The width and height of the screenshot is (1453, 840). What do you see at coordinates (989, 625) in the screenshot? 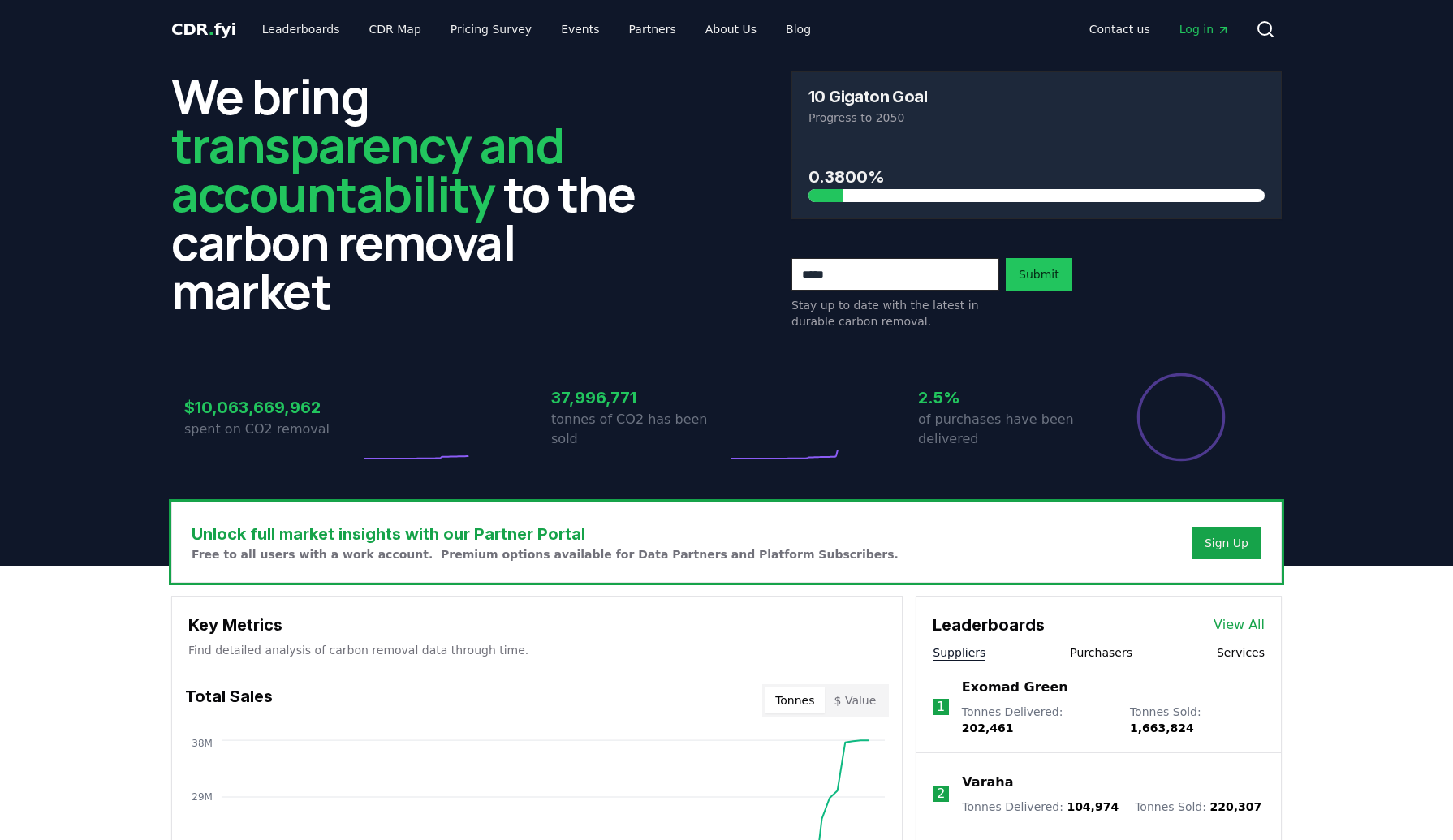
I see `h3: Leaderboards` at bounding box center [989, 625].